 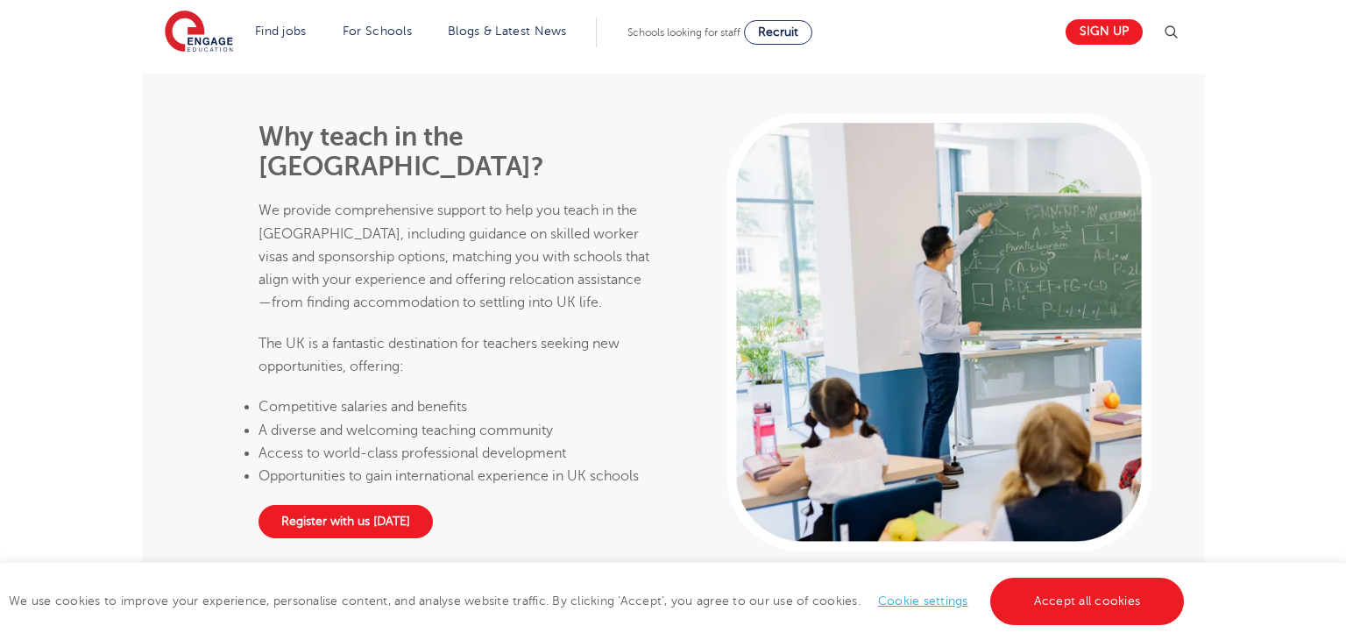 What do you see at coordinates (454, 355) in the screenshot?
I see `p: The UK is a fantastic destination for teachers seeking new opportunities, offering:` at bounding box center [454, 355].